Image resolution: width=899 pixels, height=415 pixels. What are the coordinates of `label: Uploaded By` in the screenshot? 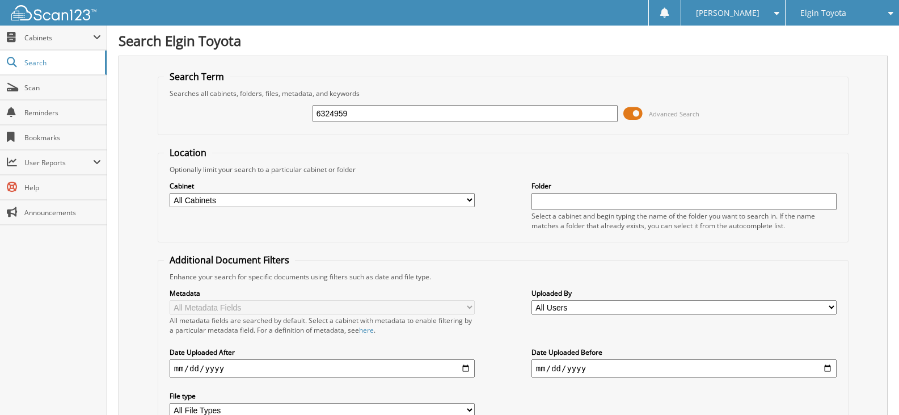 It's located at (684, 293).